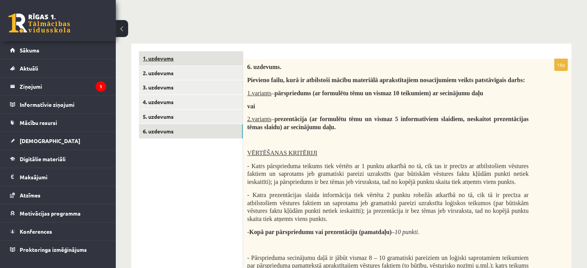  Describe the element at coordinates (58, 177) in the screenshot. I see `a: Maksājumi` at that location.